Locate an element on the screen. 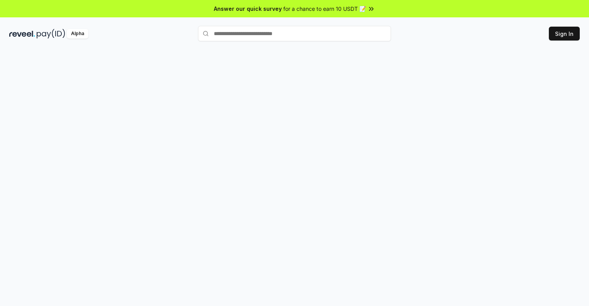 Image resolution: width=589 pixels, height=306 pixels. button: Sign In is located at coordinates (564, 34).